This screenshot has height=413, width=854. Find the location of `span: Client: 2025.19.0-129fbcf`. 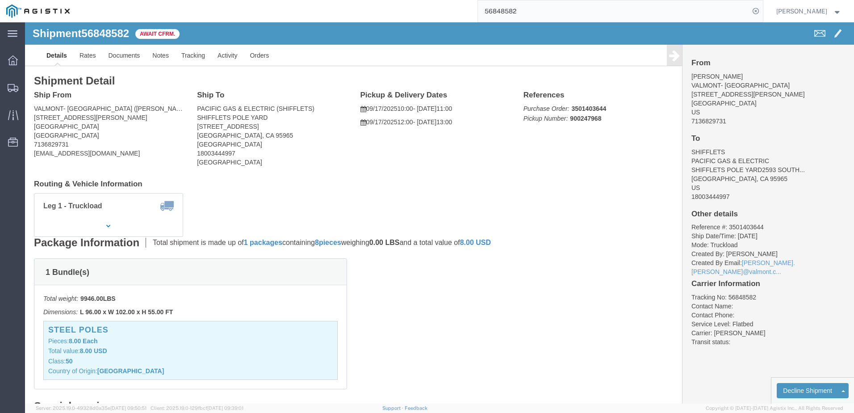

span: Client: 2025.19.0-129fbcf is located at coordinates (197, 408).